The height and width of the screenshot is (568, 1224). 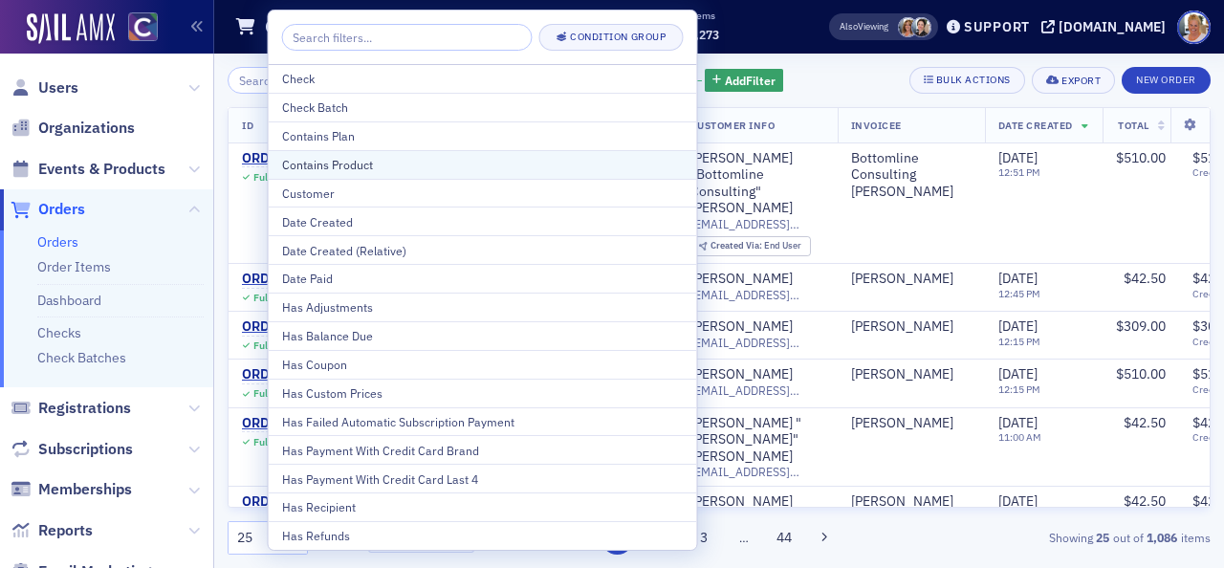 What do you see at coordinates (61, 209) in the screenshot?
I see `span: Orders` at bounding box center [61, 209].